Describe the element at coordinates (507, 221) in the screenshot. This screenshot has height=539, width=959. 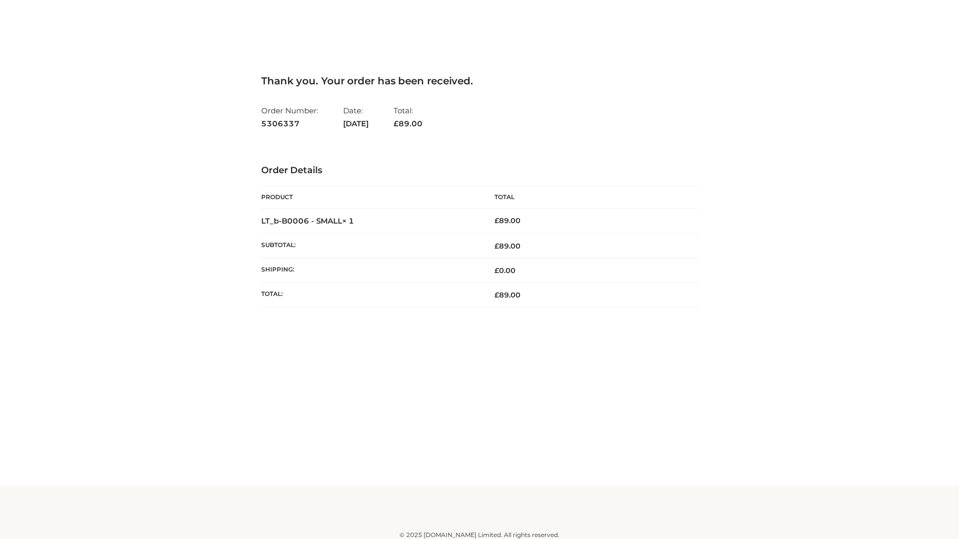
I see `bdi: 89.00` at that location.